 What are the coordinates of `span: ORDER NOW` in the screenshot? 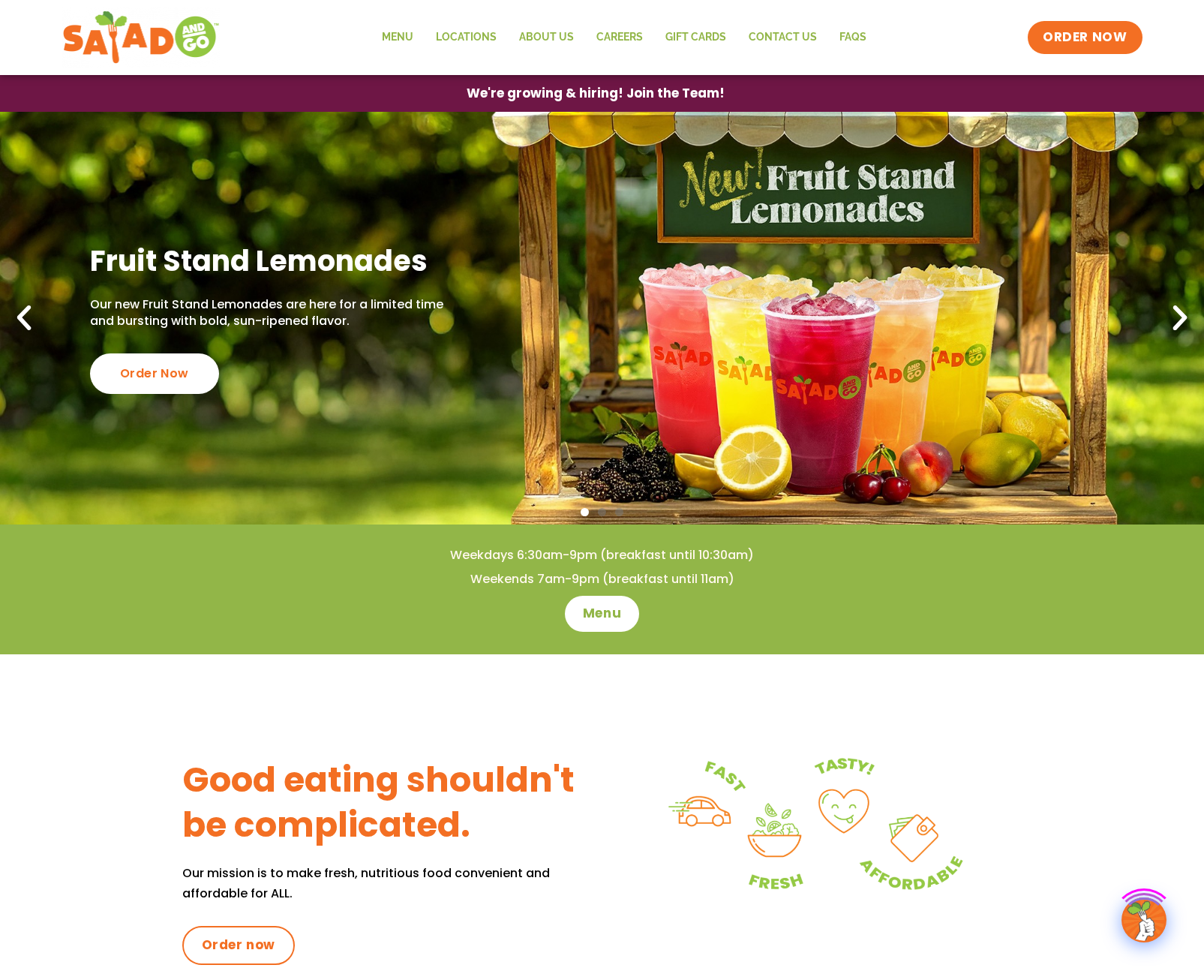 It's located at (1085, 37).